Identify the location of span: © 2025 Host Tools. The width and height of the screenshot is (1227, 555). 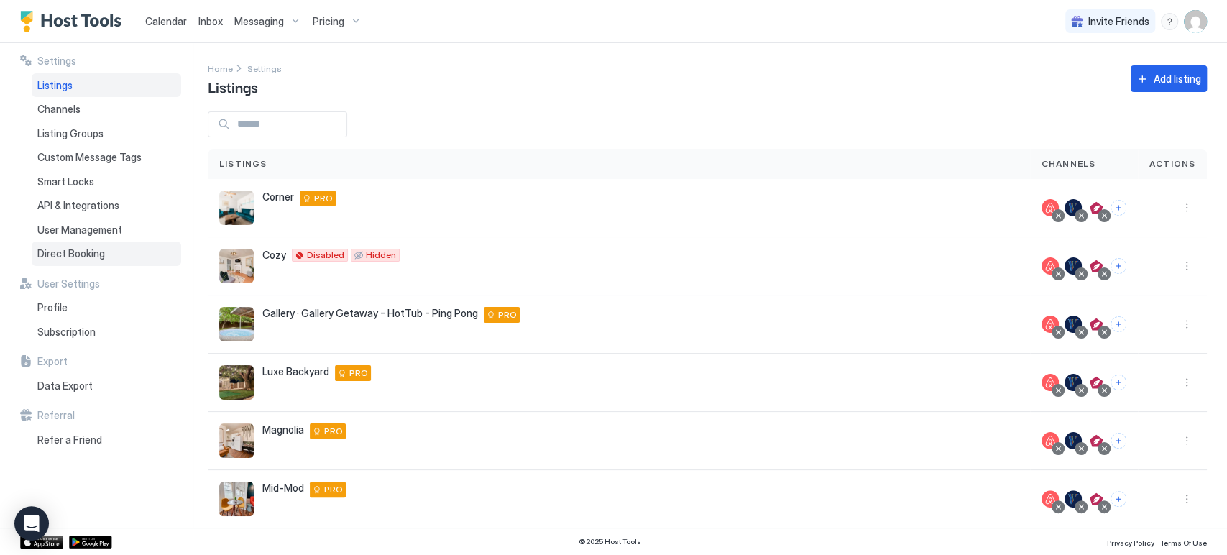
(610, 541).